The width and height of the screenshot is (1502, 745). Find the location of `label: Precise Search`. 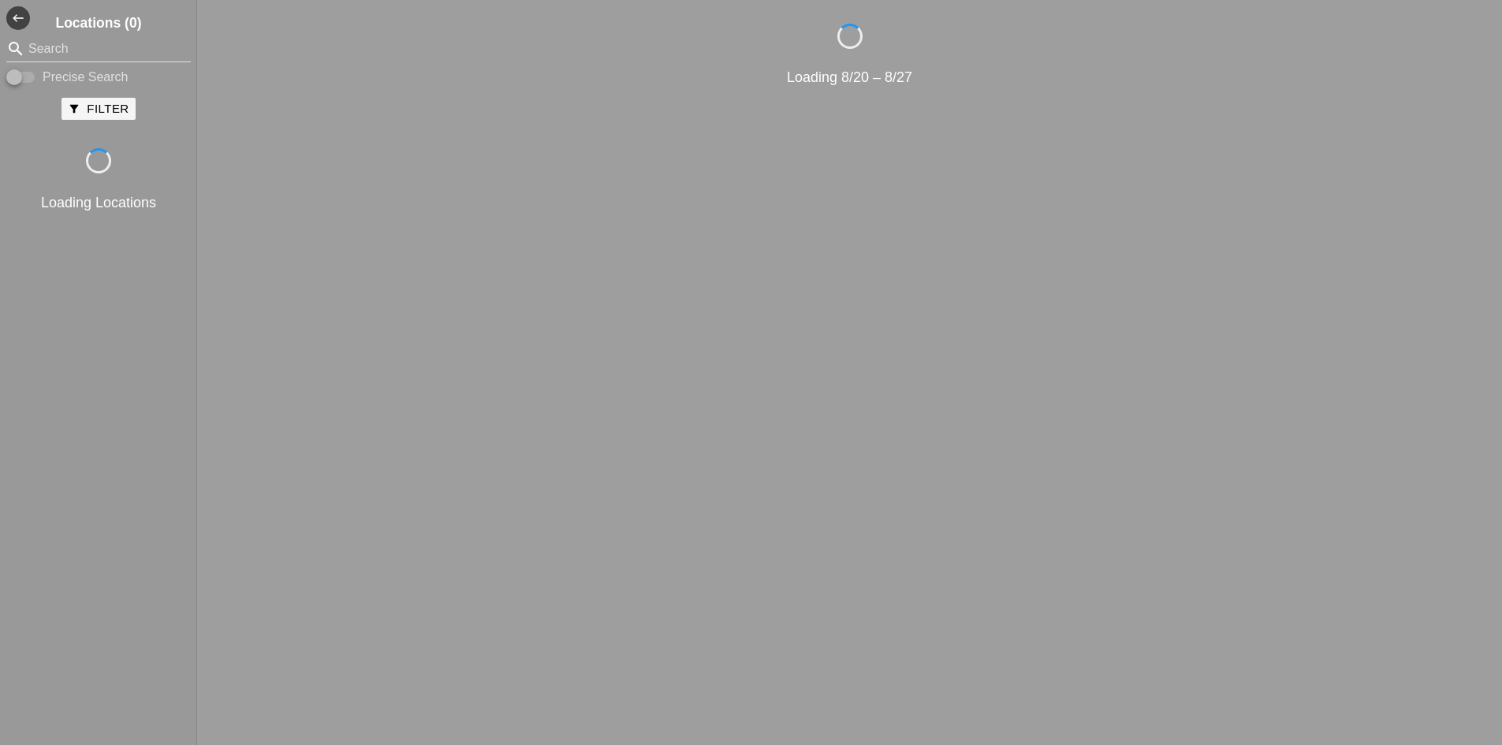

label: Precise Search is located at coordinates (85, 77).